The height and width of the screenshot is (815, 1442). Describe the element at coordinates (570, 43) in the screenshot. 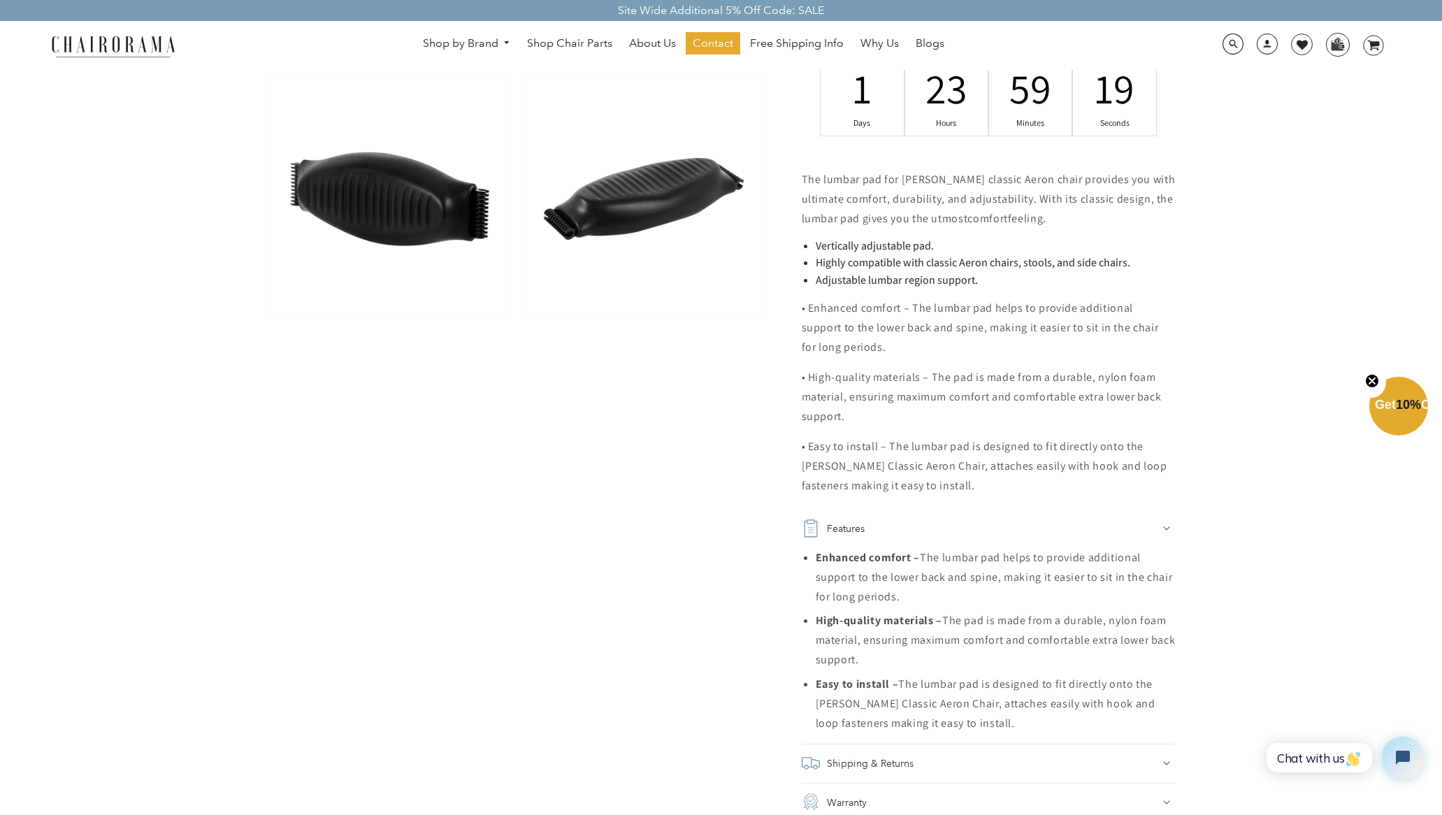

I see `a: Shop Chair Parts` at that location.